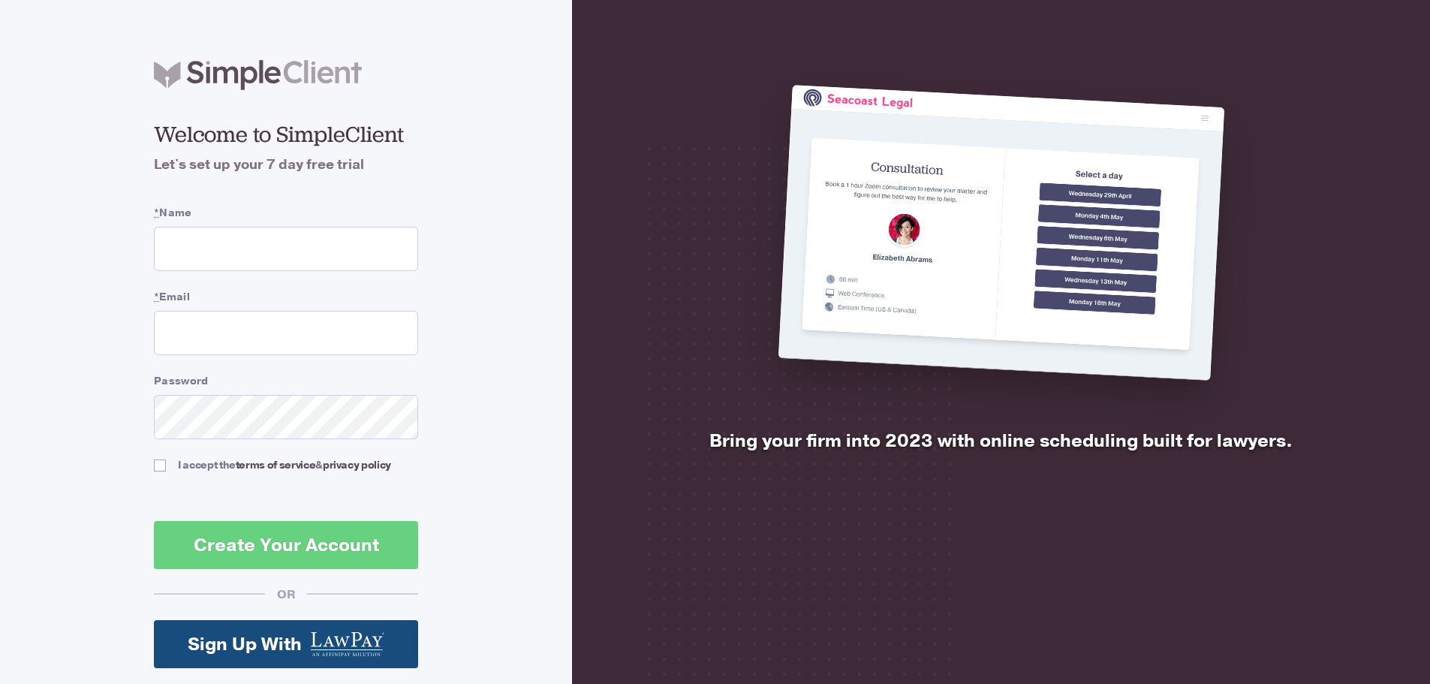 Image resolution: width=1430 pixels, height=684 pixels. I want to click on button: Create Your Account, so click(286, 545).